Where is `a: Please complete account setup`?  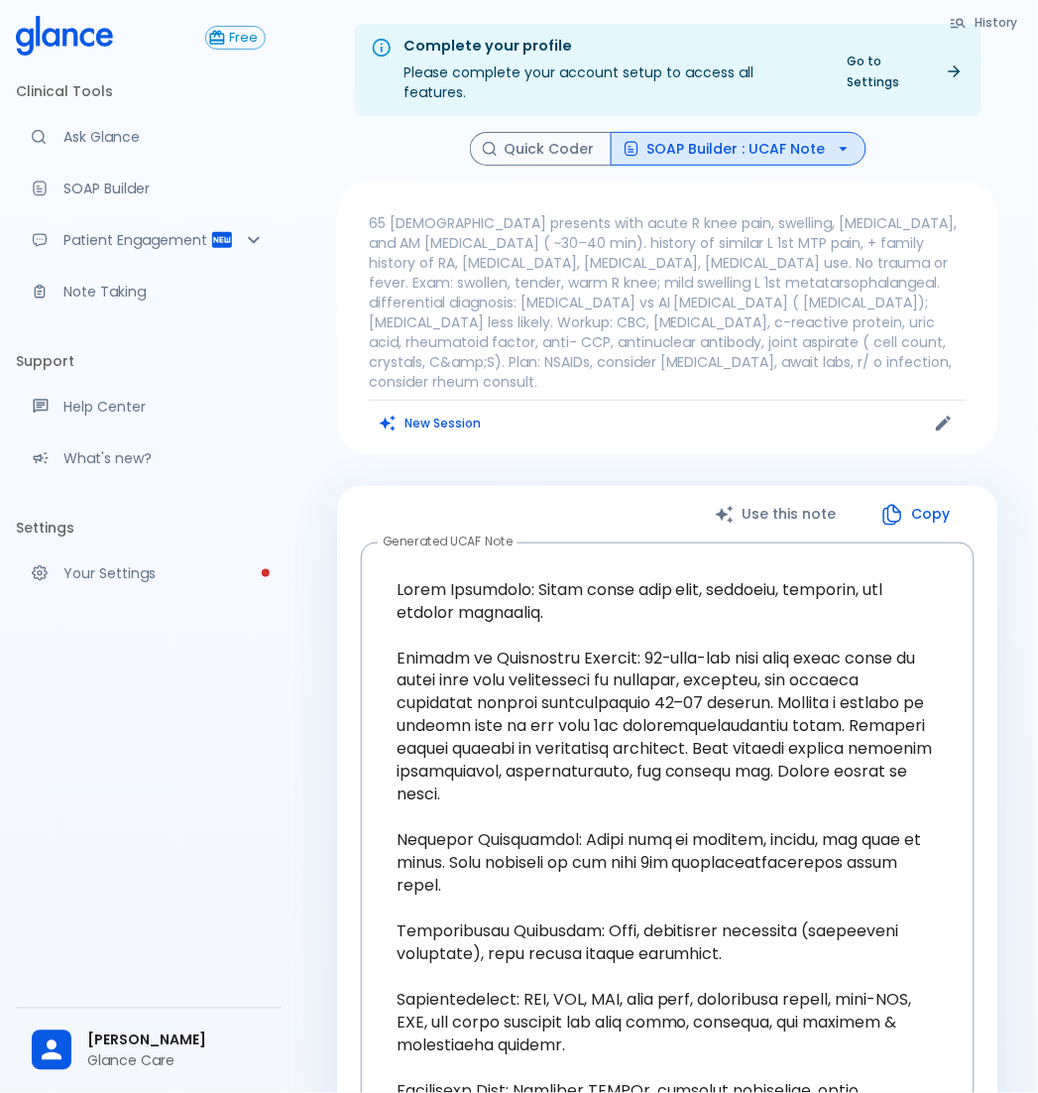 a: Please complete account setup is located at coordinates (149, 573).